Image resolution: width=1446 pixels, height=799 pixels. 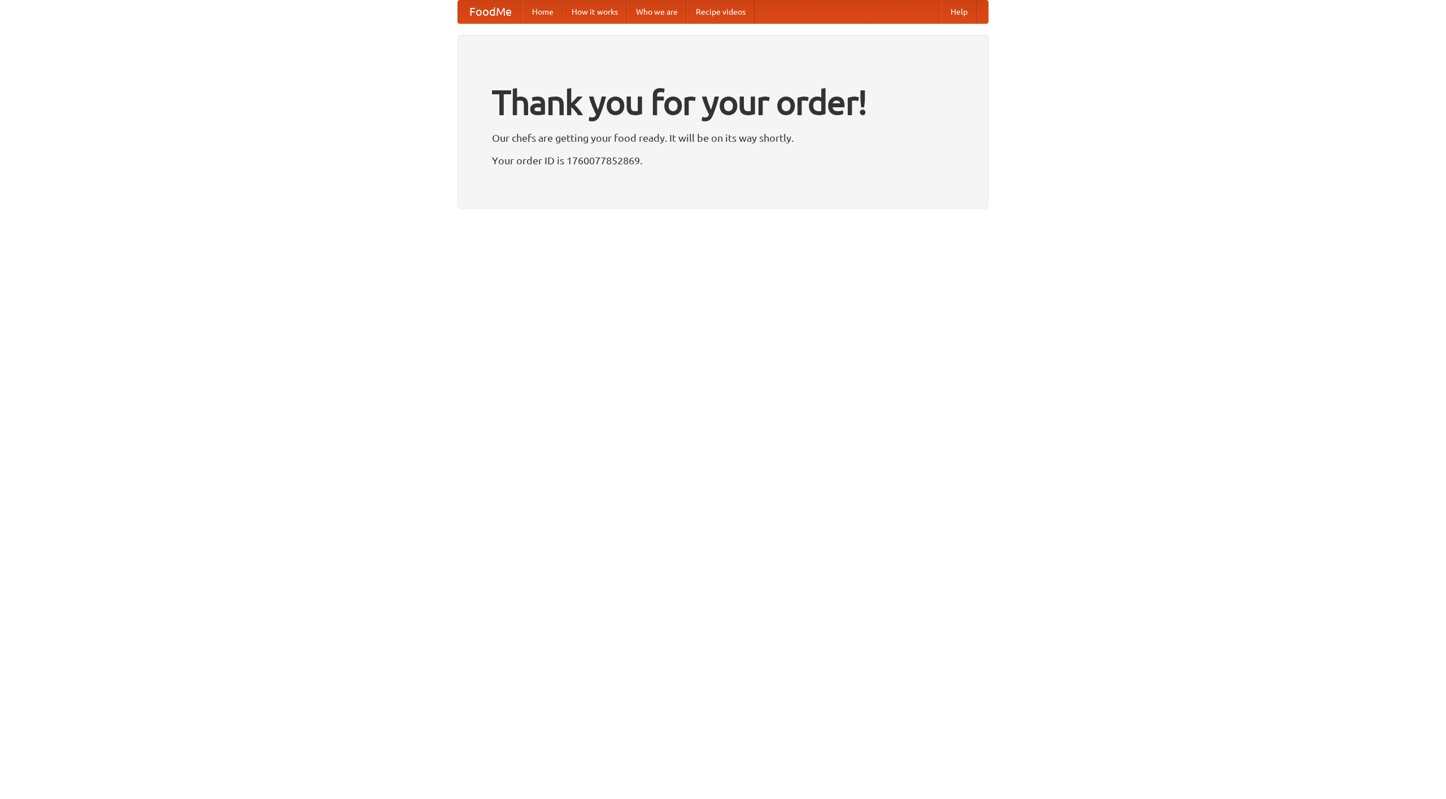 I want to click on a: Home, so click(x=543, y=12).